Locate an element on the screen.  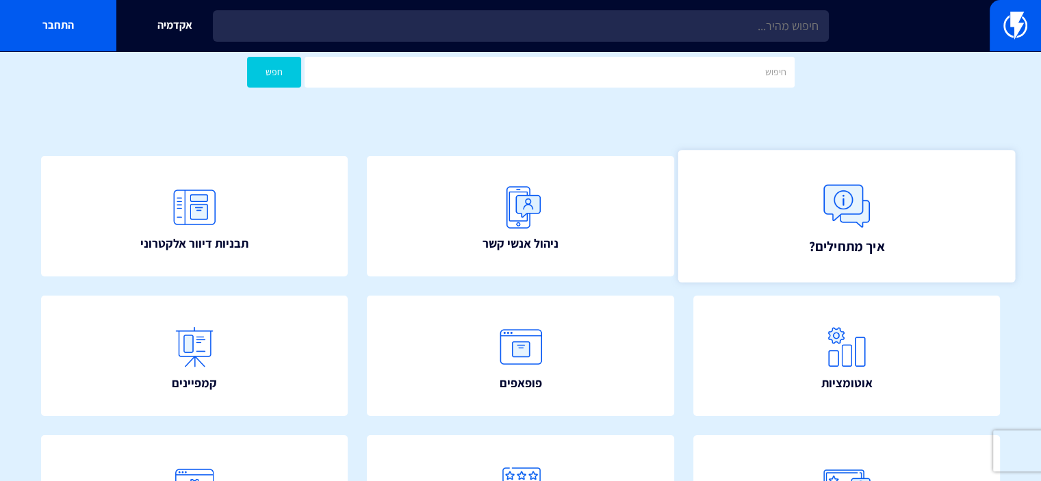
input: חיפוש is located at coordinates (549, 72).